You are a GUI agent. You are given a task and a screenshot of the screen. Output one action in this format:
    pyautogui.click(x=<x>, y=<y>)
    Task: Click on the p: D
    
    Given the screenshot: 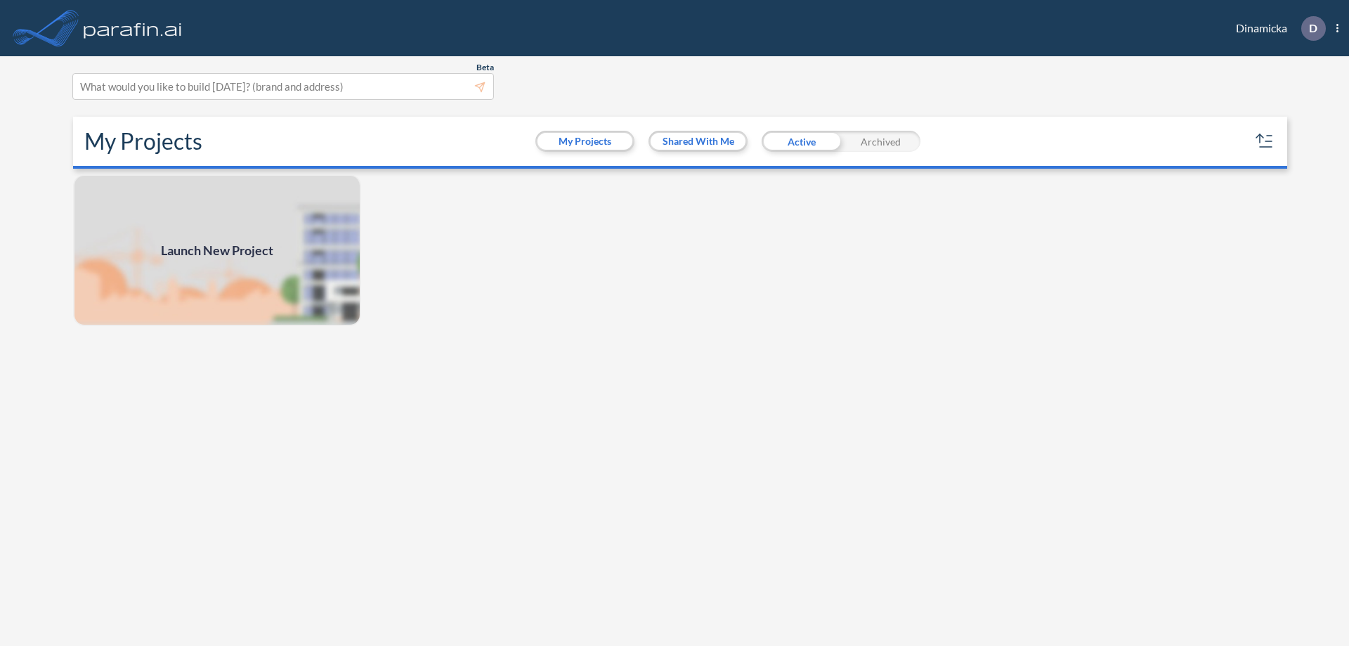 What is the action you would take?
    pyautogui.click(x=1313, y=28)
    